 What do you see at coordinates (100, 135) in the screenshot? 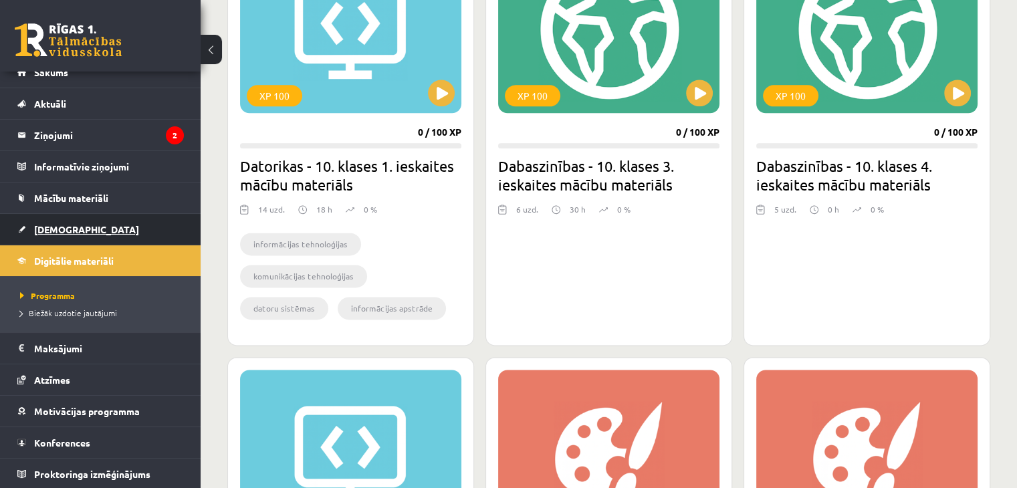
I see `a: Ziņojumi2` at bounding box center [100, 135].